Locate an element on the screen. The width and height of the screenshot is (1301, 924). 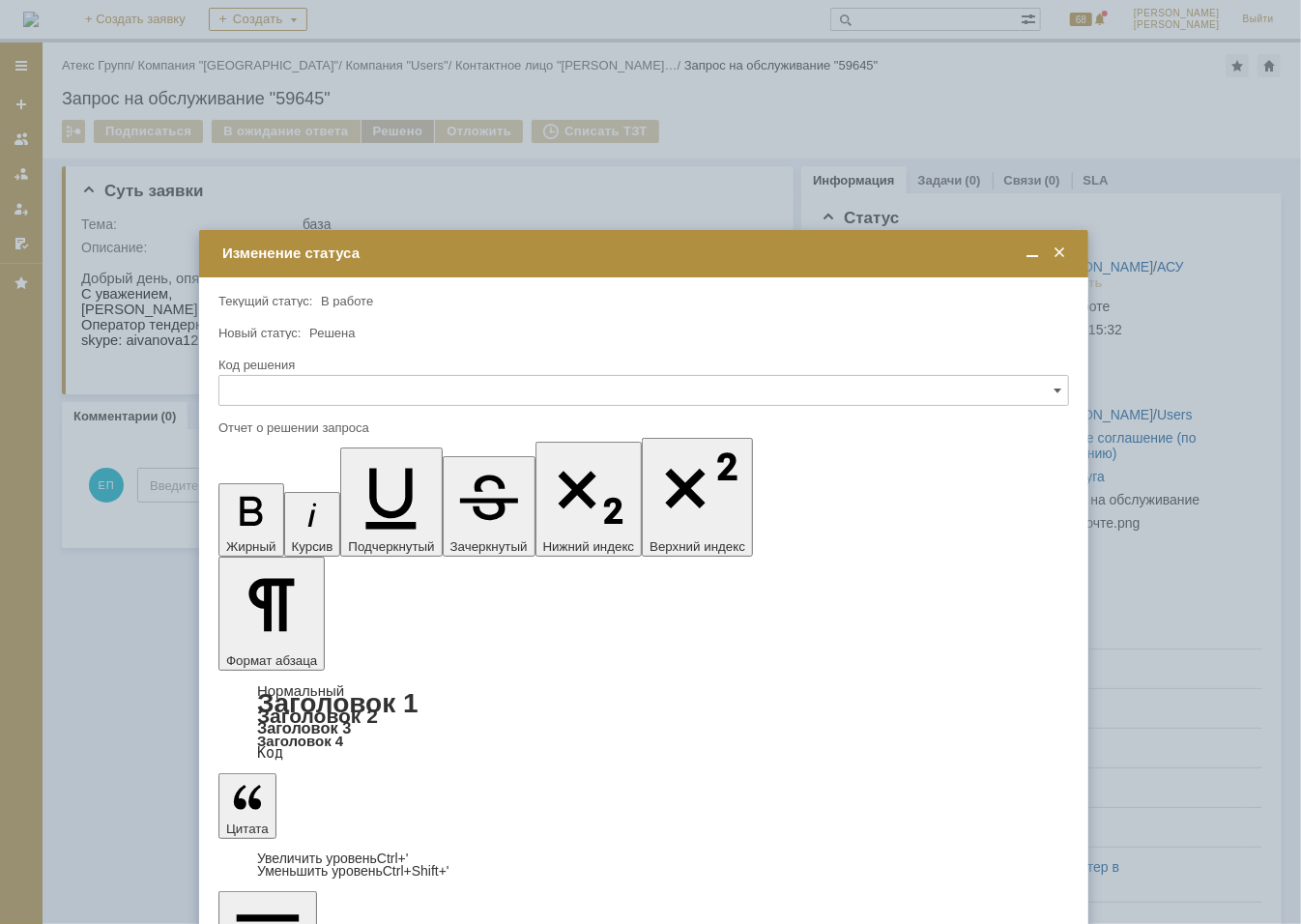
button: Верхний индекс is located at coordinates (696, 497).